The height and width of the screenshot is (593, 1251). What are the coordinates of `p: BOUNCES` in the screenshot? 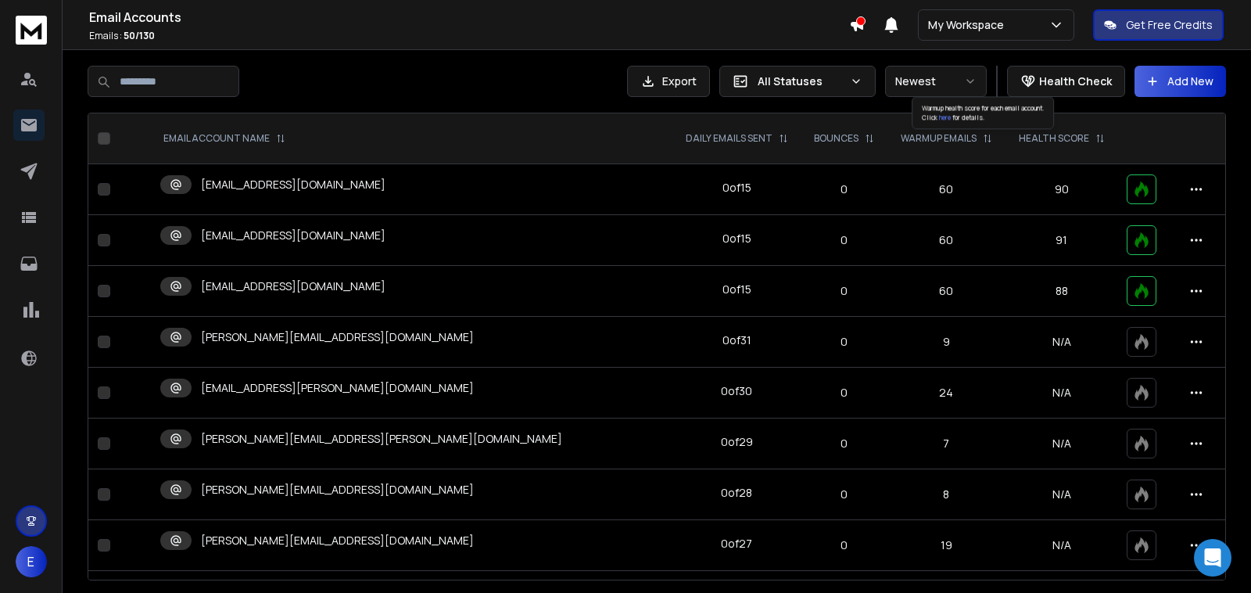 It's located at (836, 138).